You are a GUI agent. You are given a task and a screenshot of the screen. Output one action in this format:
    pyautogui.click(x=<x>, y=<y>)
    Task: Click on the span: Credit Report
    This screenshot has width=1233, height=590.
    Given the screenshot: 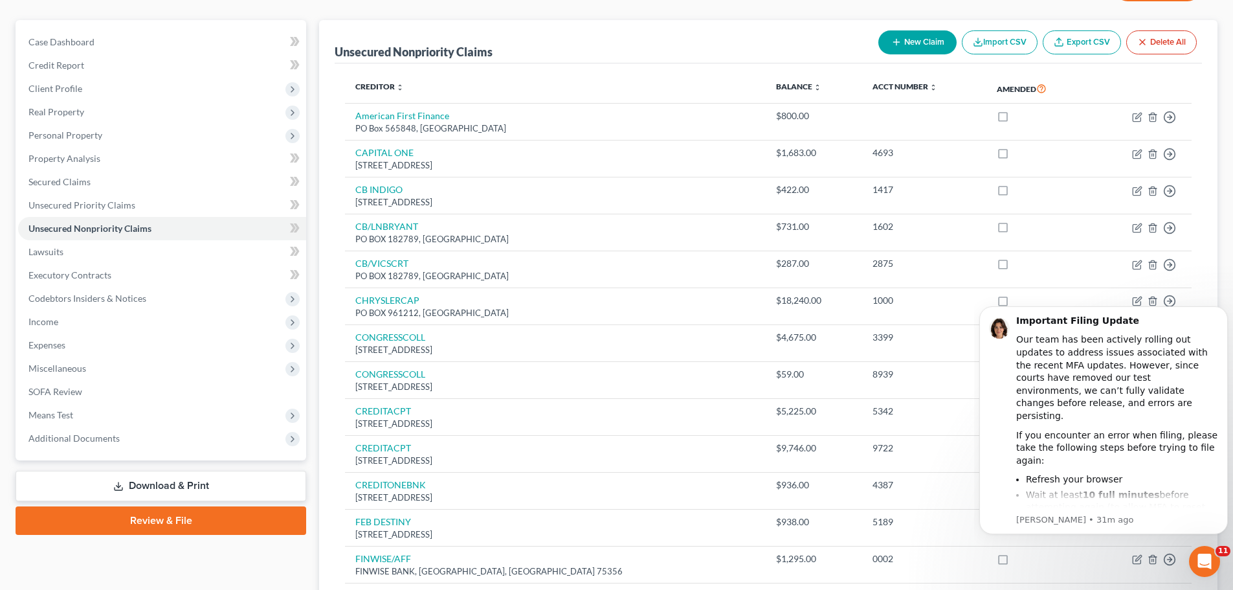 What is the action you would take?
    pyautogui.click(x=56, y=65)
    